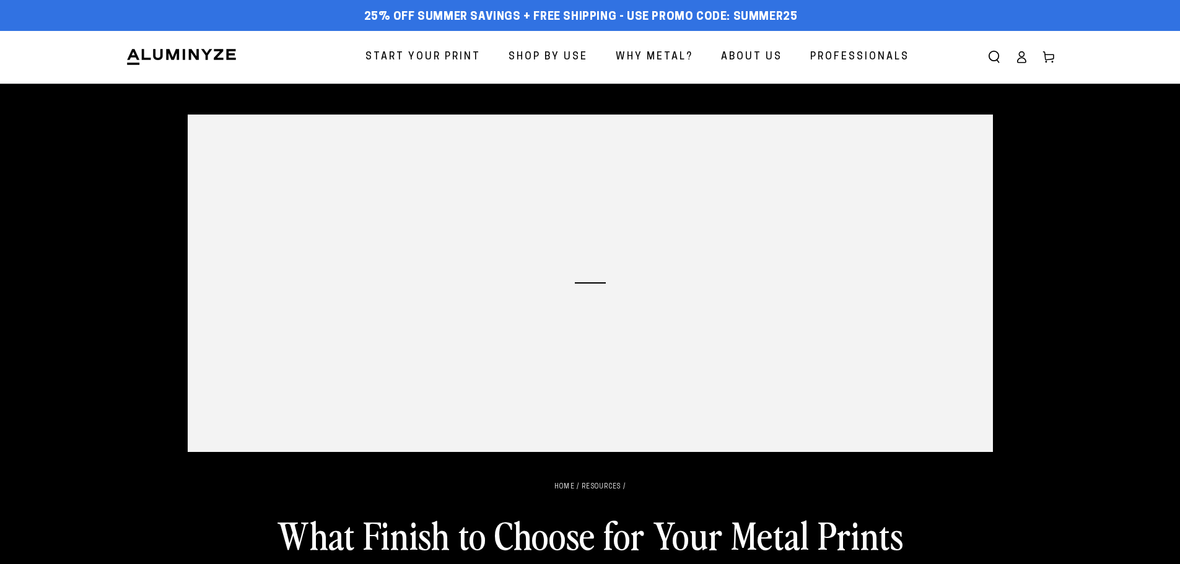  Describe the element at coordinates (751, 57) in the screenshot. I see `a: About Us` at that location.